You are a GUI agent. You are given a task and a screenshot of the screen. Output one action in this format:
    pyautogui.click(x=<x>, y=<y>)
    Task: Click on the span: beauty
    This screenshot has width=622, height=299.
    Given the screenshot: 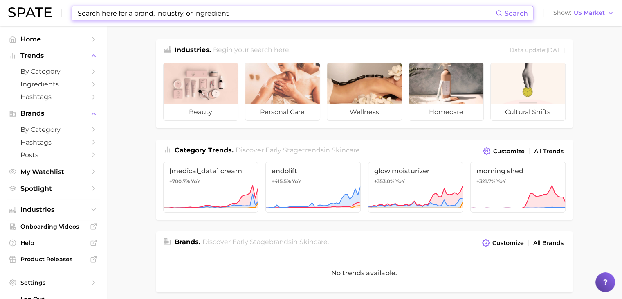 What is the action you would take?
    pyautogui.click(x=201, y=112)
    